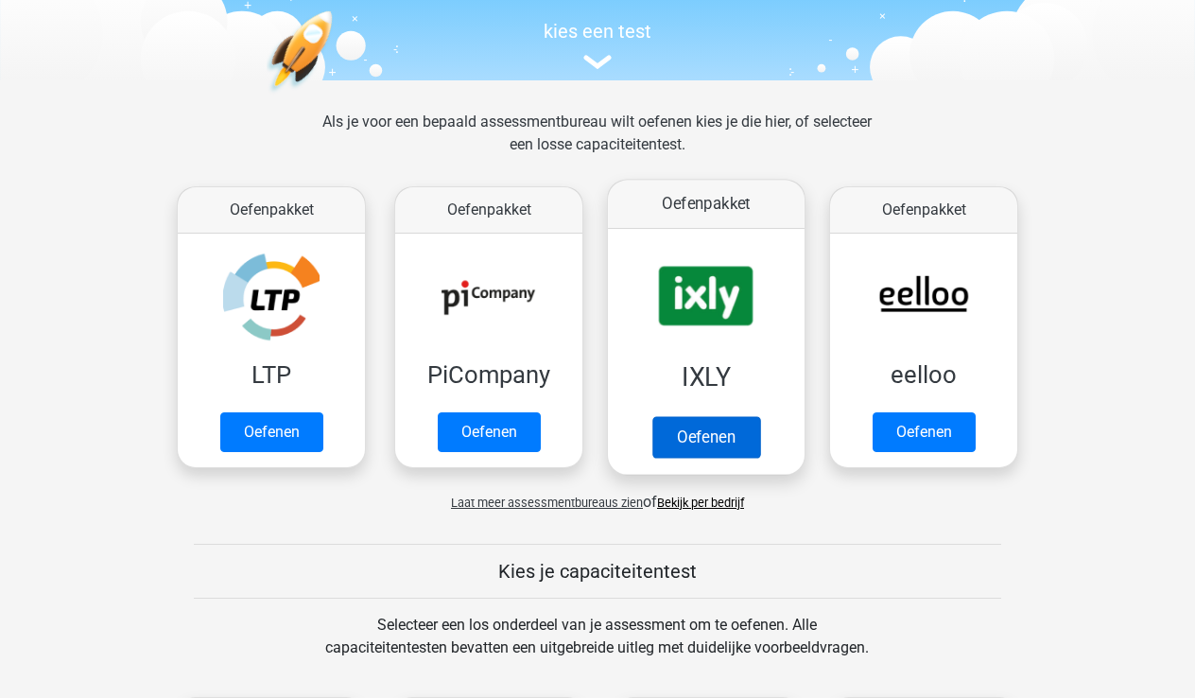  What do you see at coordinates (598, 44) in the screenshot?
I see `a: kies een test` at bounding box center [598, 44].